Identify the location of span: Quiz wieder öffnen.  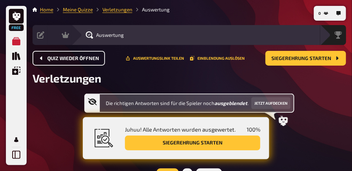
(73, 59).